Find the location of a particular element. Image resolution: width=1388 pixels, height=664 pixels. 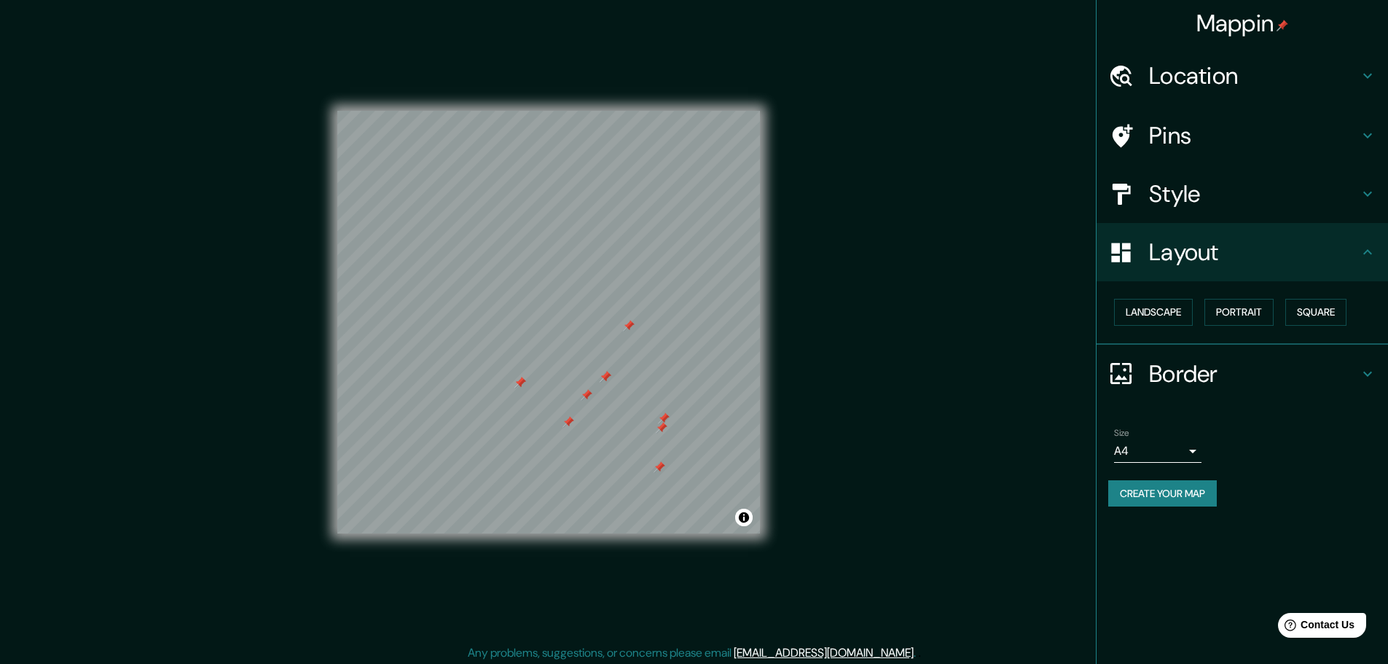

h4: Mappin is located at coordinates (1242, 23).